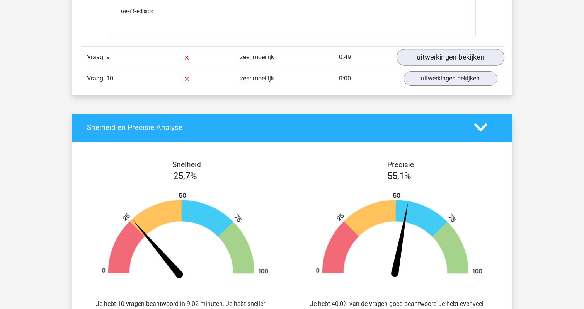  Describe the element at coordinates (399, 176) in the screenshot. I see `span: 55,1%` at that location.